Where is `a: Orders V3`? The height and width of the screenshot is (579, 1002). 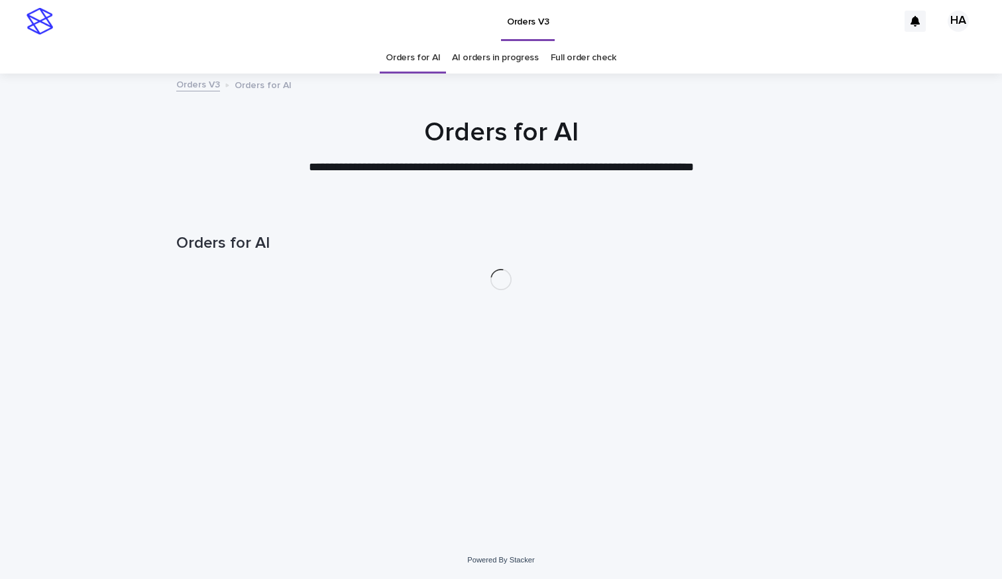
a: Orders V3 is located at coordinates (198, 83).